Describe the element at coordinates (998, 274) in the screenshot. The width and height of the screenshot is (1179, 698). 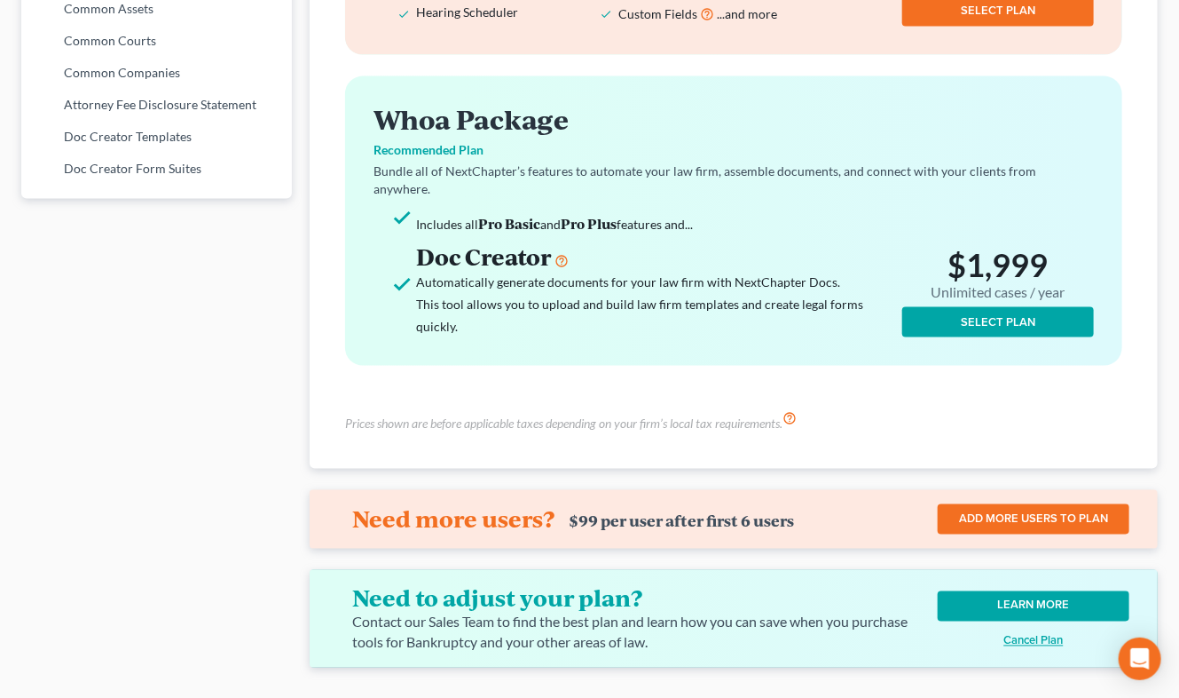
I see `h2: $1,999` at that location.